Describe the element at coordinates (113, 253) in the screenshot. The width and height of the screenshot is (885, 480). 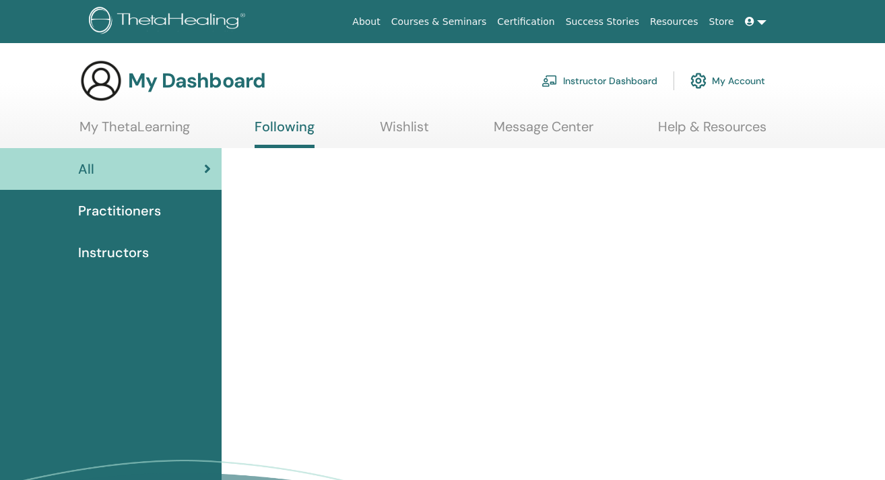
I see `span: Instructors` at that location.